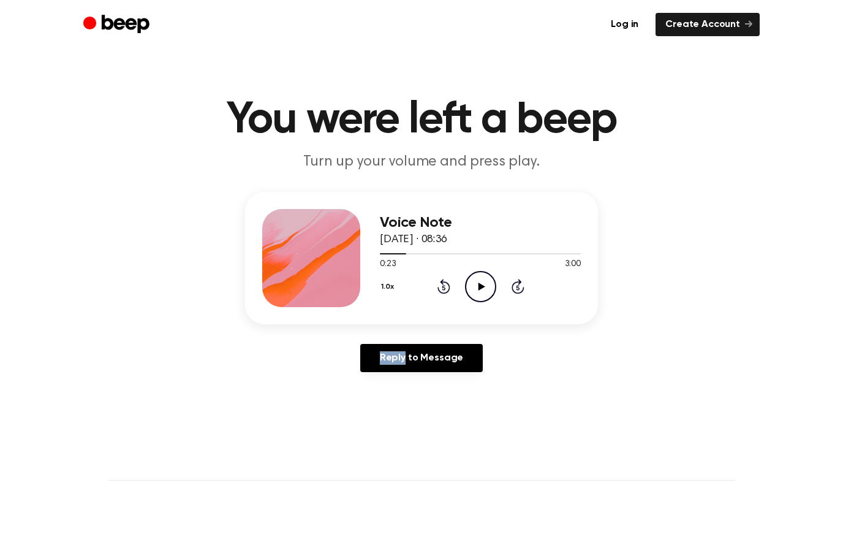  I want to click on span: 0:23, so click(388, 264).